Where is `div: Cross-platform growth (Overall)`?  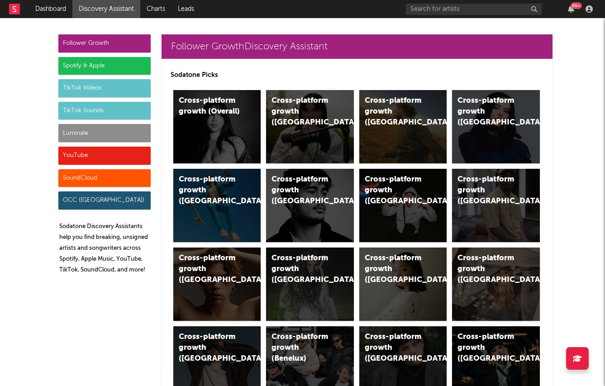
div: Cross-platform growth (Overall) is located at coordinates (209, 106).